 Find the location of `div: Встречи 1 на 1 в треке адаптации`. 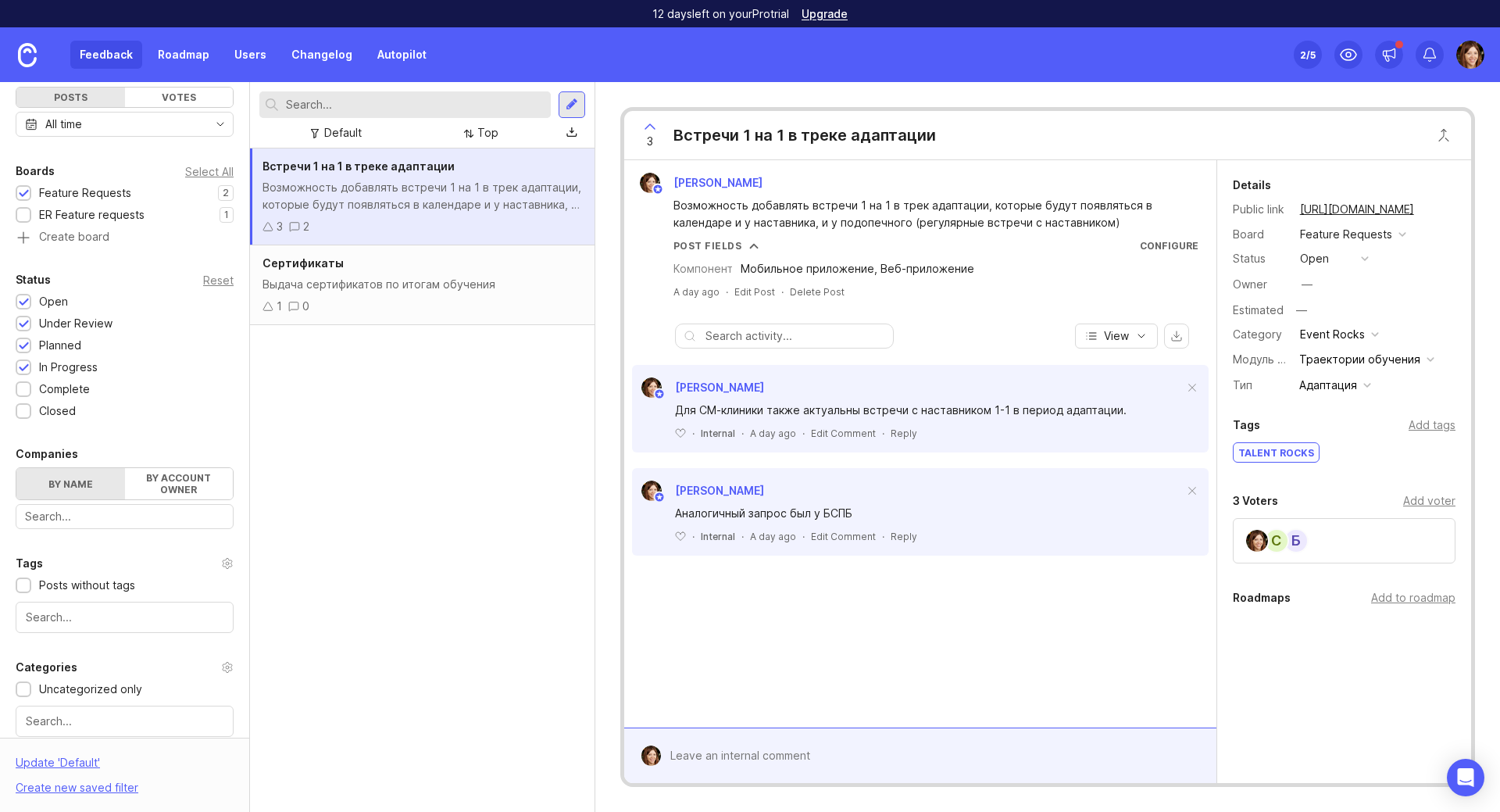

div: Встречи 1 на 1 в треке адаптации is located at coordinates (805, 135).